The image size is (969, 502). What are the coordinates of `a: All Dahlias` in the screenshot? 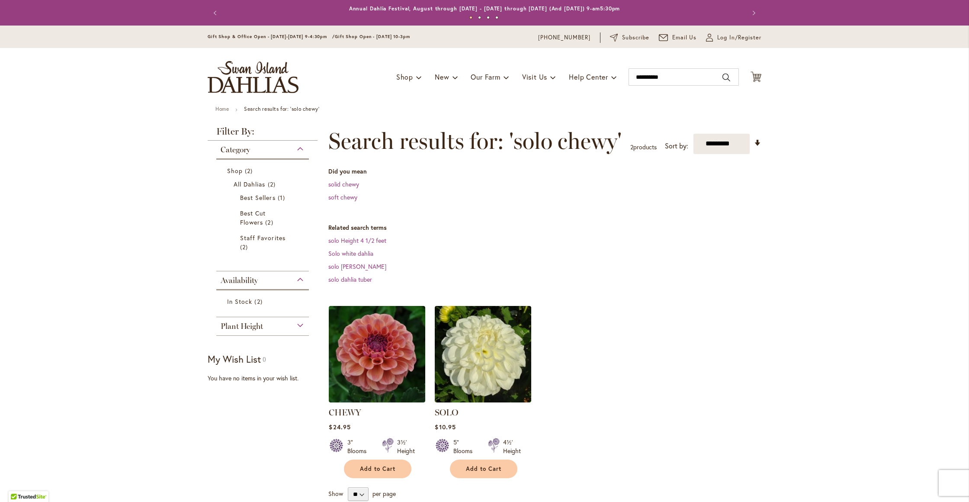 It's located at (263, 184).